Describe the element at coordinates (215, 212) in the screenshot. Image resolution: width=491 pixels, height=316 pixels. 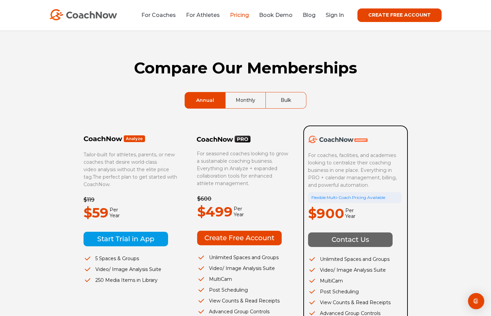
I see `p: $499` at that location.